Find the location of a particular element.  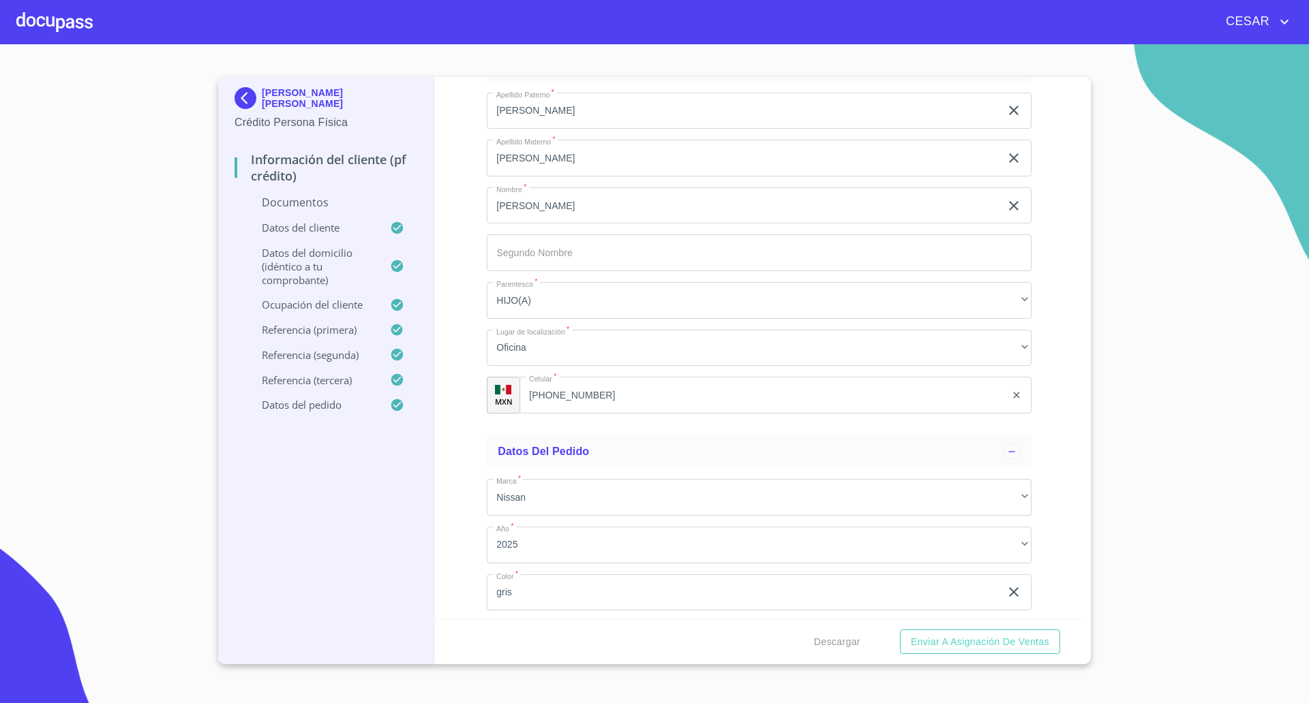

p: MXN is located at coordinates (504, 401).